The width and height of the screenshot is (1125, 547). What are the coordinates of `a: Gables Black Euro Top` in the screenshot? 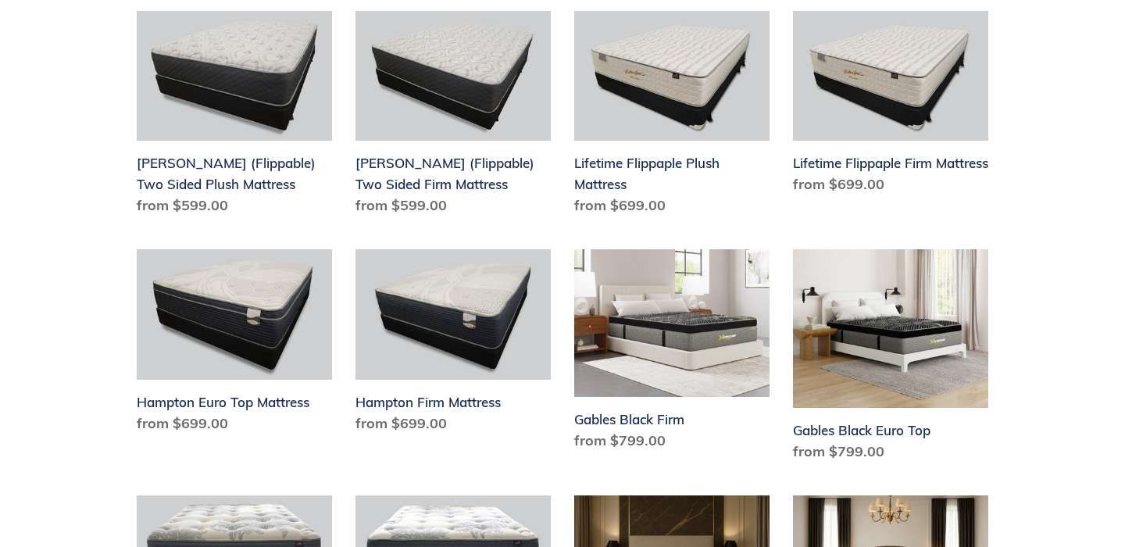 It's located at (891, 359).